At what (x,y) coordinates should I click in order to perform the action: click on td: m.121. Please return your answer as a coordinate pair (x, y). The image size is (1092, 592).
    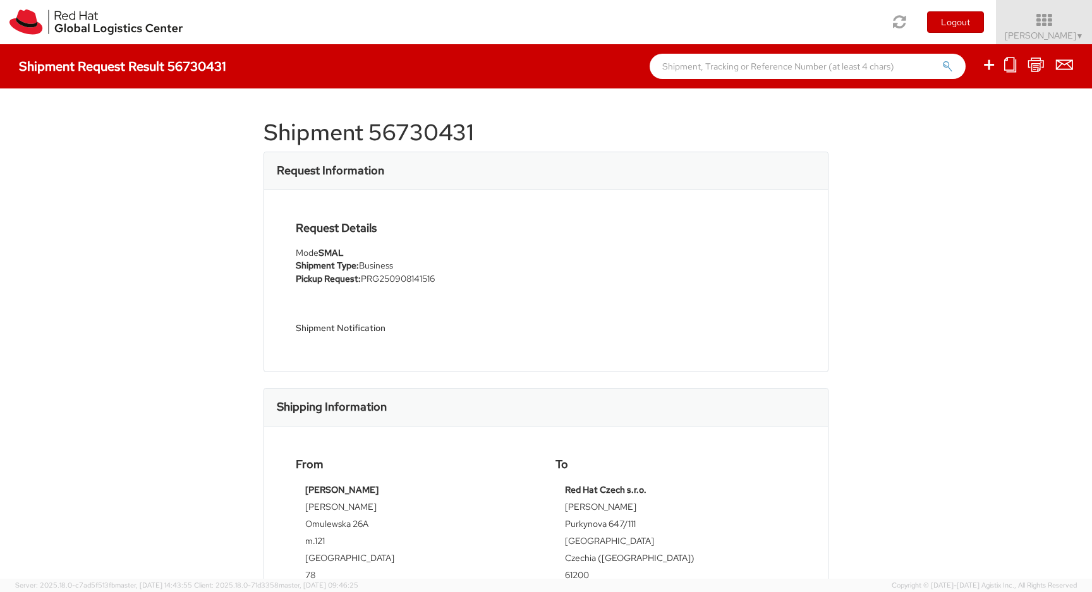
    Looking at the image, I should click on (416, 543).